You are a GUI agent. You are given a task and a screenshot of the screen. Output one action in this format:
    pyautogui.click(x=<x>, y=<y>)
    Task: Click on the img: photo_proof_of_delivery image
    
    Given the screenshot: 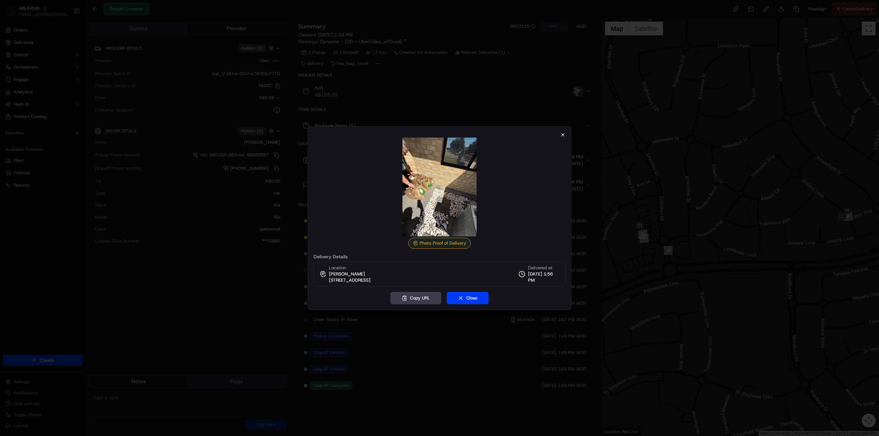 What is the action you would take?
    pyautogui.click(x=439, y=187)
    